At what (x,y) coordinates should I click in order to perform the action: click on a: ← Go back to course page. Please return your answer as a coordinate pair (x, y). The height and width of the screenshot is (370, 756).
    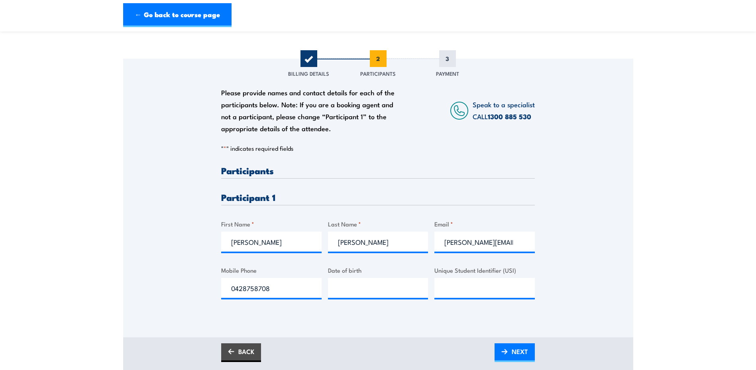
    Looking at the image, I should click on (177, 15).